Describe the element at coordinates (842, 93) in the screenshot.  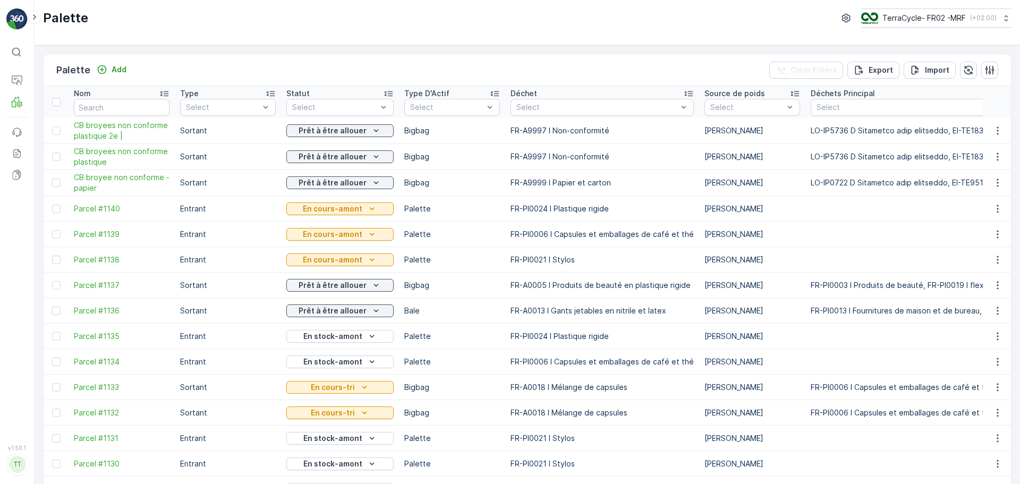
I see `p: Déchets Principal` at that location.